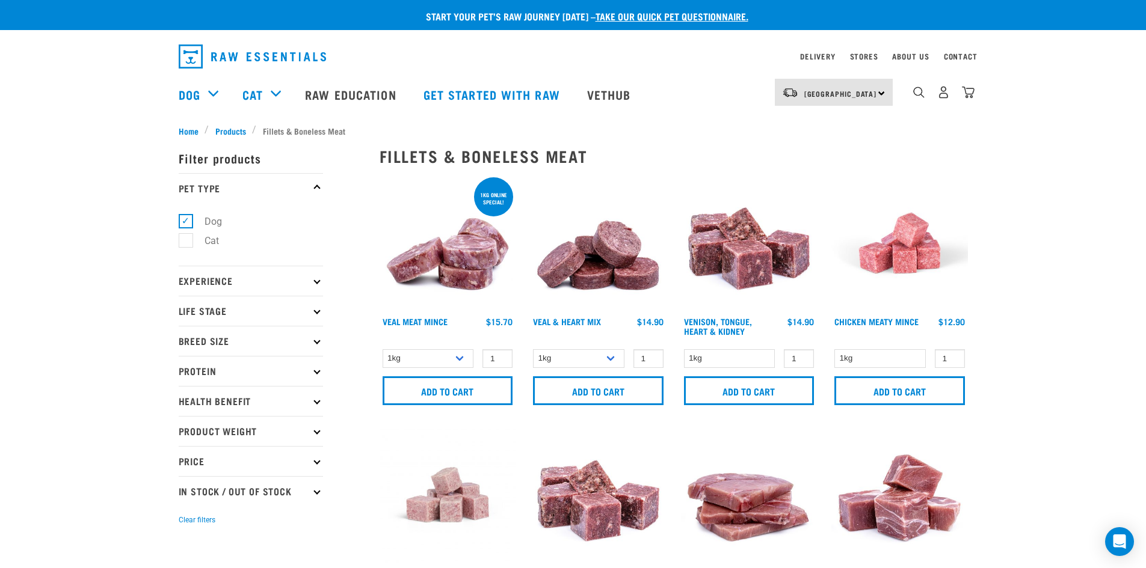 The height and width of the screenshot is (568, 1146). I want to click on nav: dropdown navigation, so click(573, 57).